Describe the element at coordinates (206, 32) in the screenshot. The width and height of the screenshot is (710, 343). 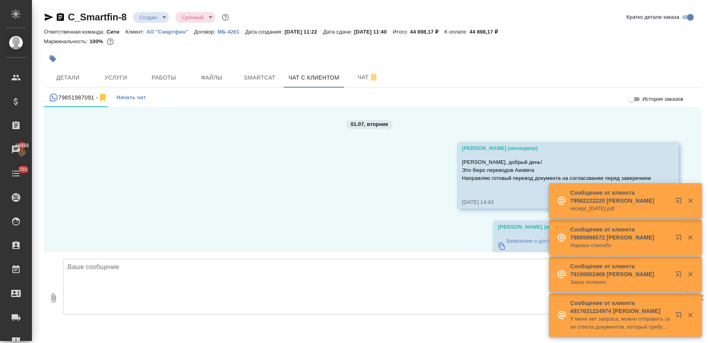
I see `p: Договор:` at that location.